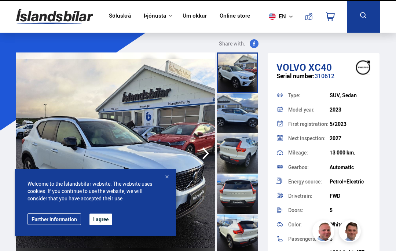 The height and width of the screenshot is (251, 396). What do you see at coordinates (309, 167) in the screenshot?
I see `div: Gearbox:` at bounding box center [309, 167].